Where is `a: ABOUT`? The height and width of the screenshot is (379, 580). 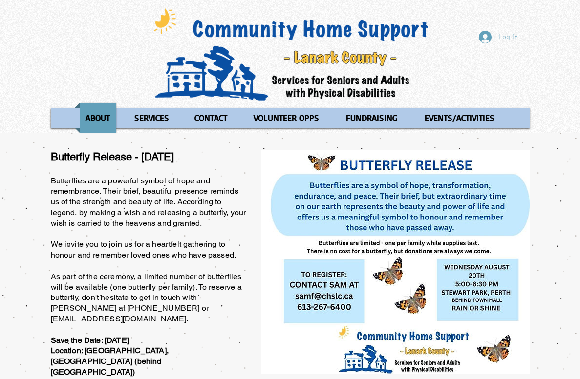
a: ABOUT is located at coordinates (98, 118).